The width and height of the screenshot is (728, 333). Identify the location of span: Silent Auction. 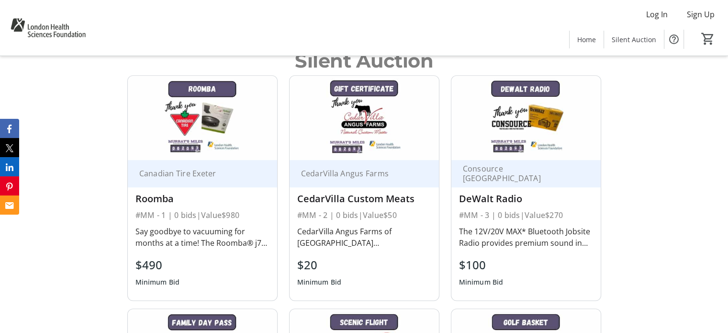
(633, 39).